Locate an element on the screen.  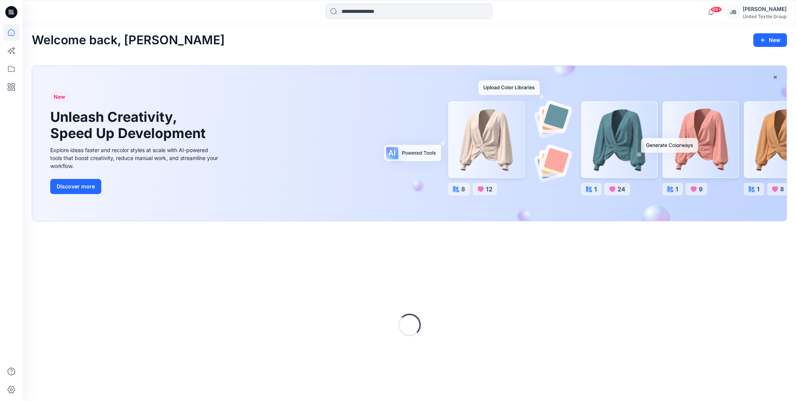
div: JB is located at coordinates (733, 12).